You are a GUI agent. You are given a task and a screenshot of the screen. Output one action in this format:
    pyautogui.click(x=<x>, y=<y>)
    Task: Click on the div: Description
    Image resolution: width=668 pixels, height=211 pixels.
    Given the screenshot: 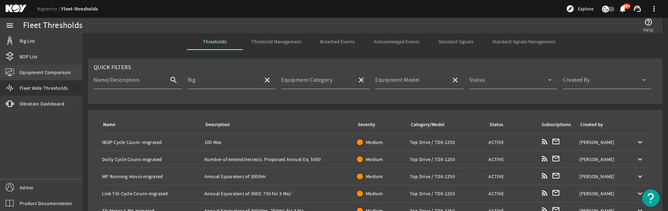 What is the action you would take?
    pyautogui.click(x=218, y=125)
    